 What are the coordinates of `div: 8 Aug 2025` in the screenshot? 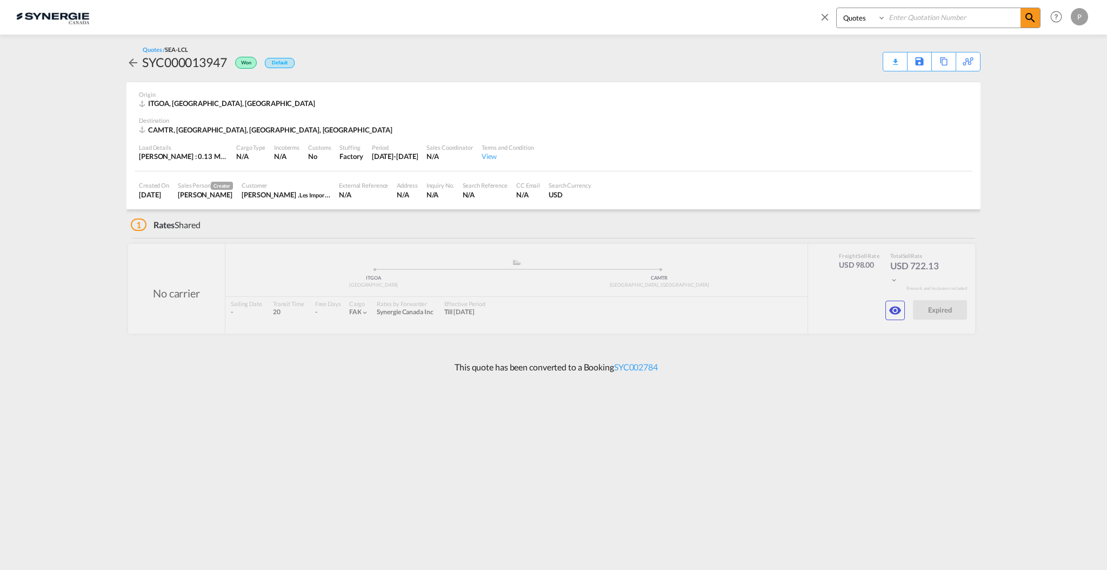 It's located at (154, 195).